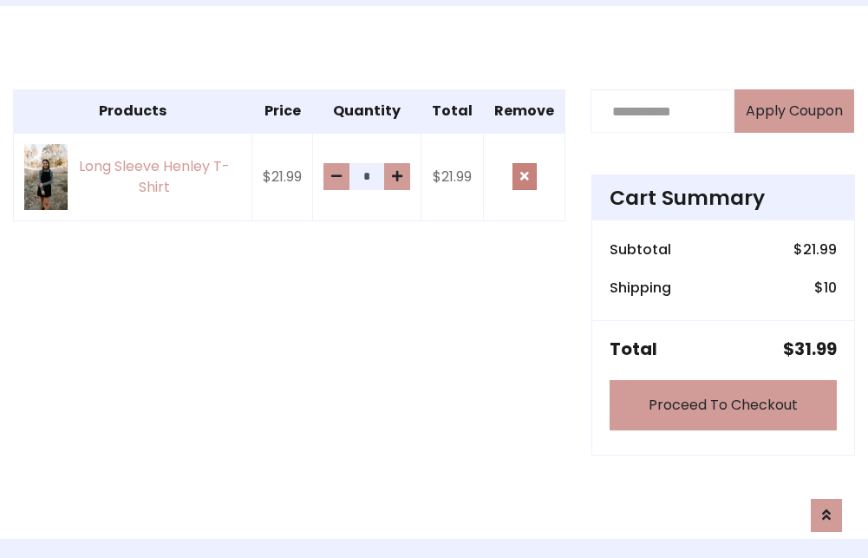 The width and height of the screenshot is (868, 558). Describe the element at coordinates (133, 176) in the screenshot. I see `a: Long Sleeve Henley T-Shirt` at that location.